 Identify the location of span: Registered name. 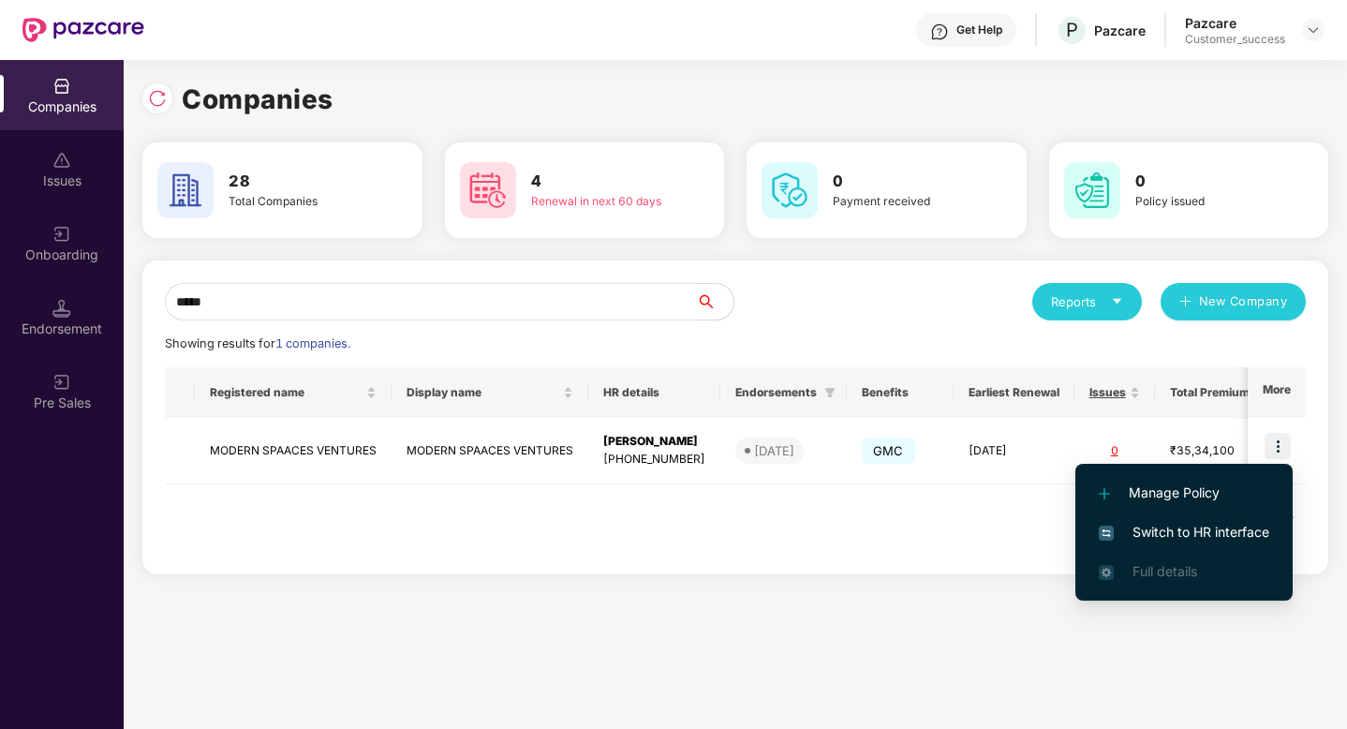
(286, 393).